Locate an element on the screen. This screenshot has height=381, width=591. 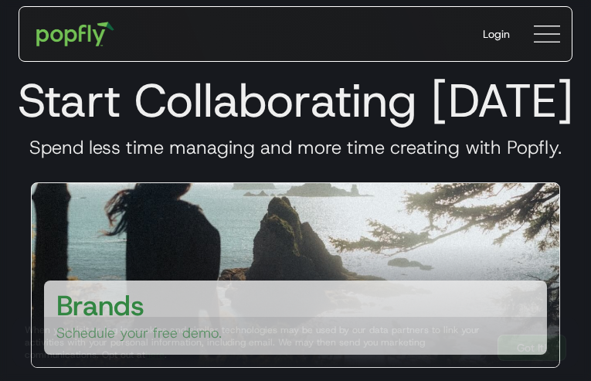
div: Login is located at coordinates (496, 34).